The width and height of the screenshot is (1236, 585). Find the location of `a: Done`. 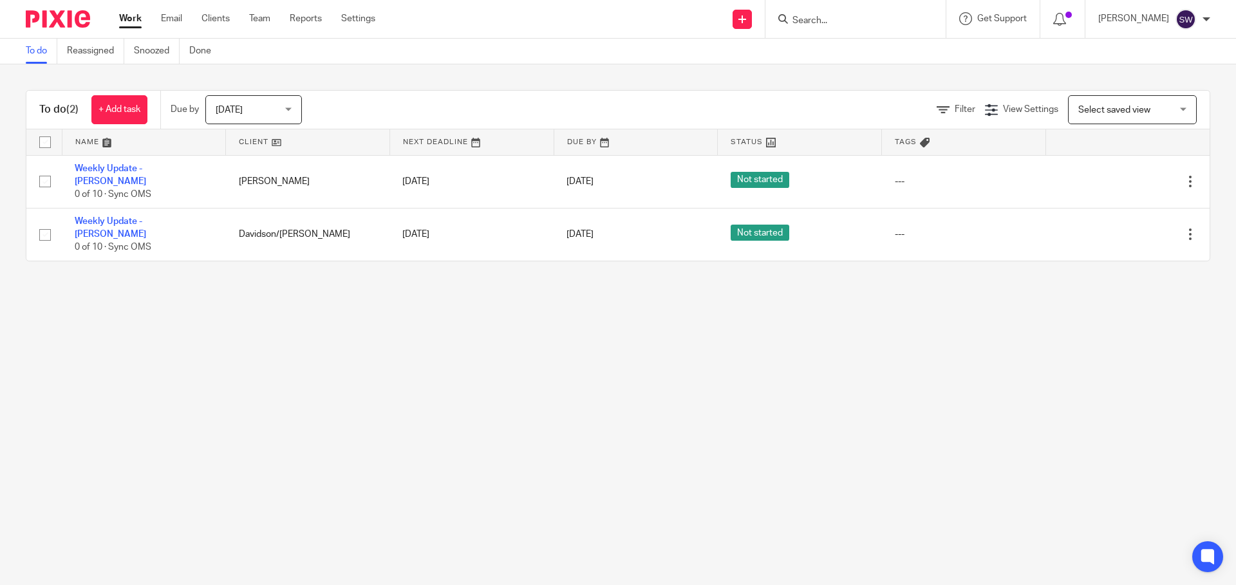

a: Done is located at coordinates (205, 51).